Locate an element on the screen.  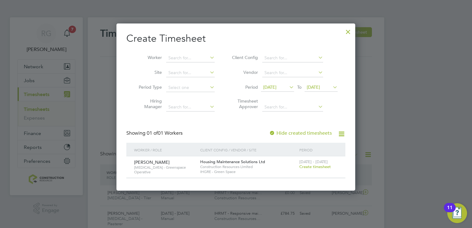
div: Showing is located at coordinates (155, 133).